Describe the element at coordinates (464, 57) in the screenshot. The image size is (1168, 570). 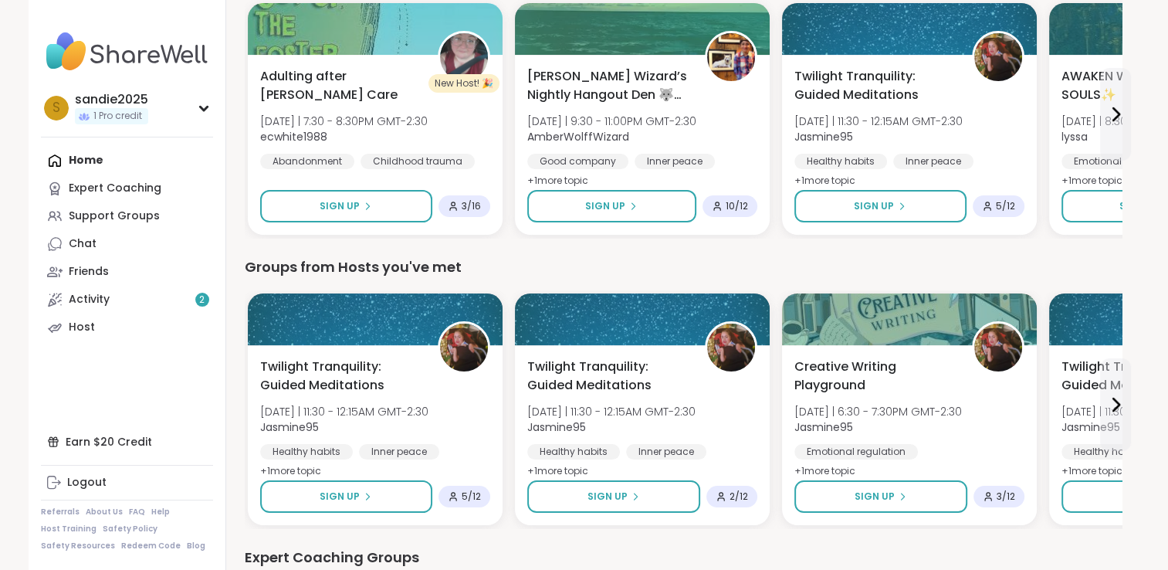
I see `img: ecwhite1988` at that location.